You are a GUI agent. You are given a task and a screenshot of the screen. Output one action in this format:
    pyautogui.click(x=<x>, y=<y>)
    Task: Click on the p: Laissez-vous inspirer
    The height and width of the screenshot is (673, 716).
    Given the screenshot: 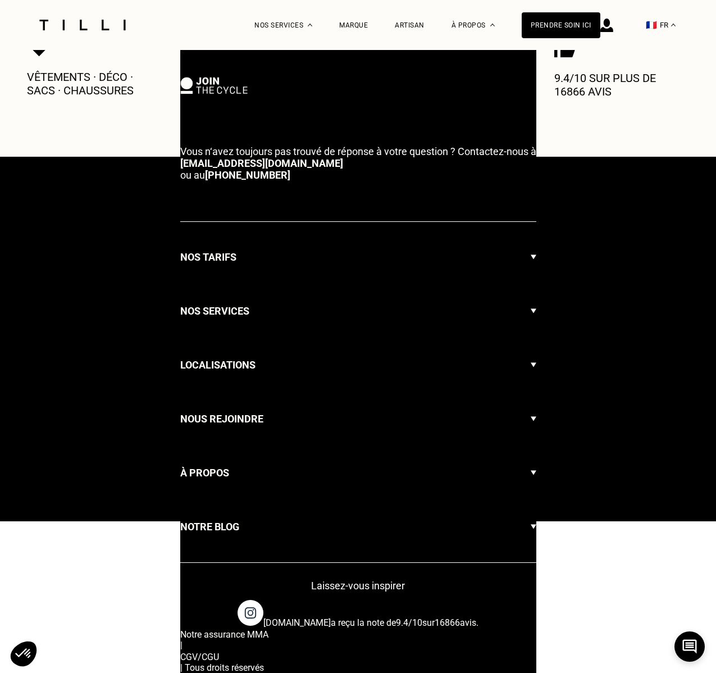 What is the action you would take?
    pyautogui.click(x=358, y=585)
    